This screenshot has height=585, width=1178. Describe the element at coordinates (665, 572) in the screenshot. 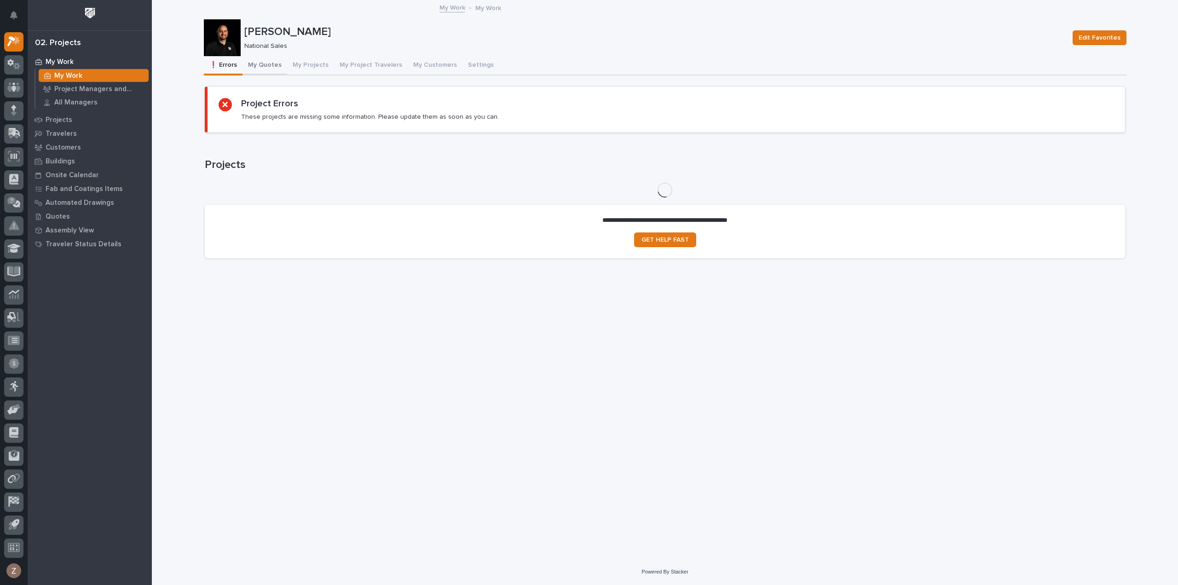

I see `a: Powered By Stacker` at that location.